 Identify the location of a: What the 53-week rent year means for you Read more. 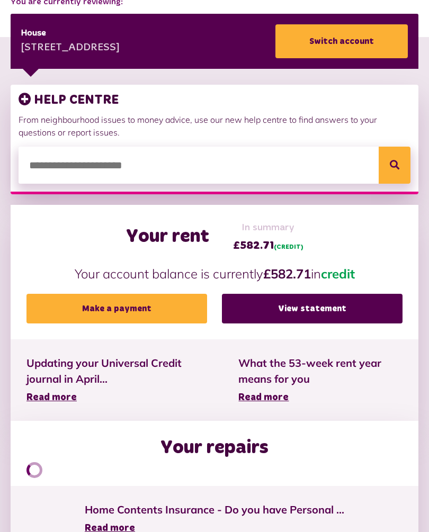
(320, 380).